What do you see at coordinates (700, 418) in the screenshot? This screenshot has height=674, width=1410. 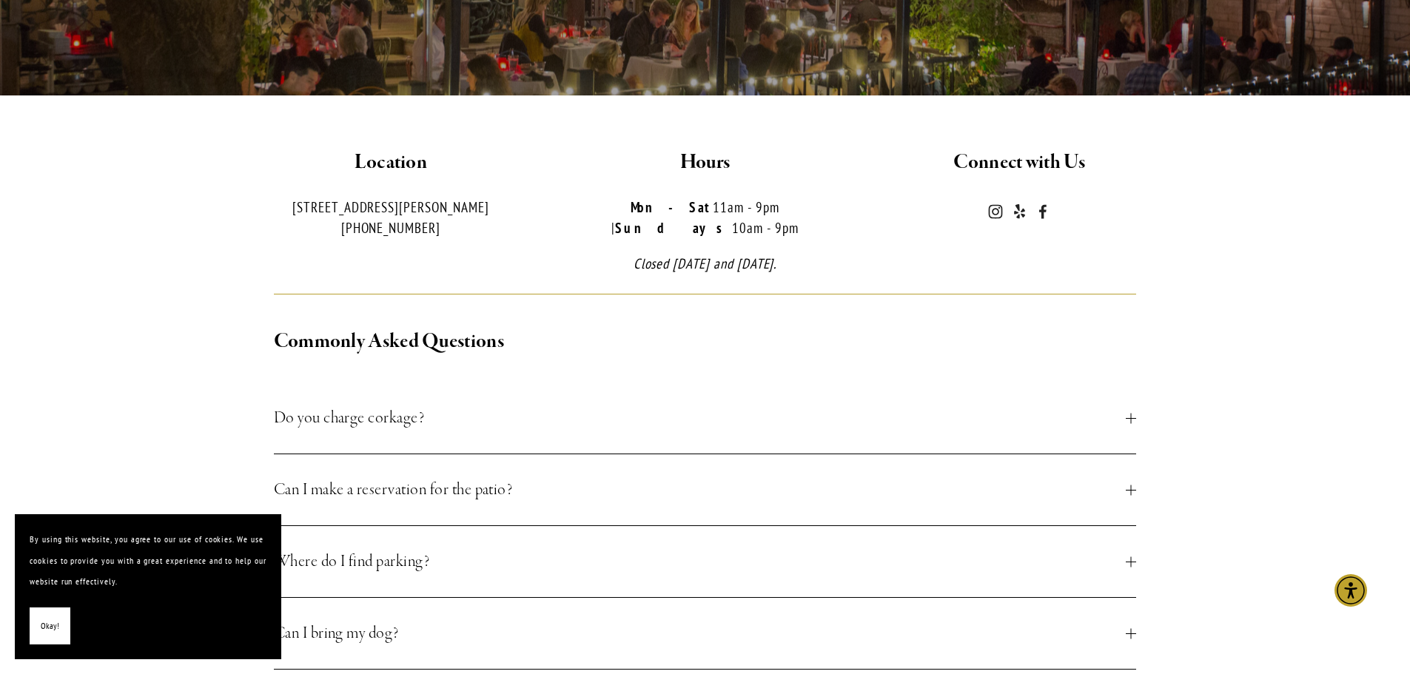 I see `span: Do you charge corkage?` at bounding box center [700, 418].